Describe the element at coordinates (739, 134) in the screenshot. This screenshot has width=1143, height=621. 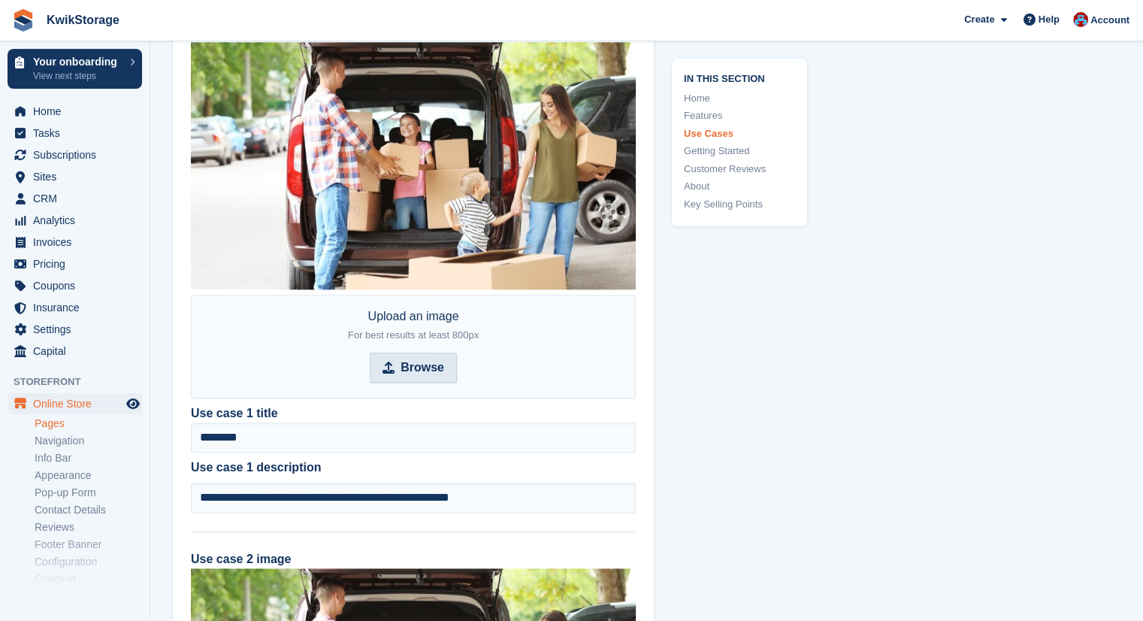
I see `a: Use Cases` at that location.